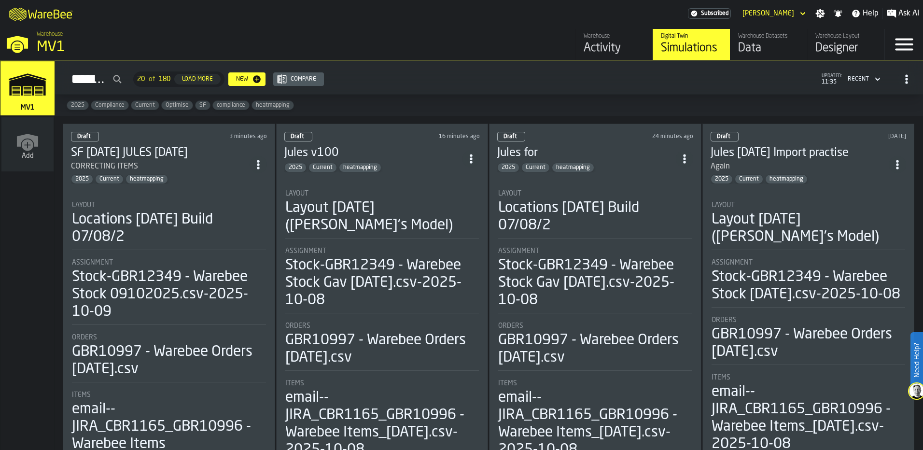 This screenshot has width=923, height=450. I want to click on button: button-Load More, so click(197, 79).